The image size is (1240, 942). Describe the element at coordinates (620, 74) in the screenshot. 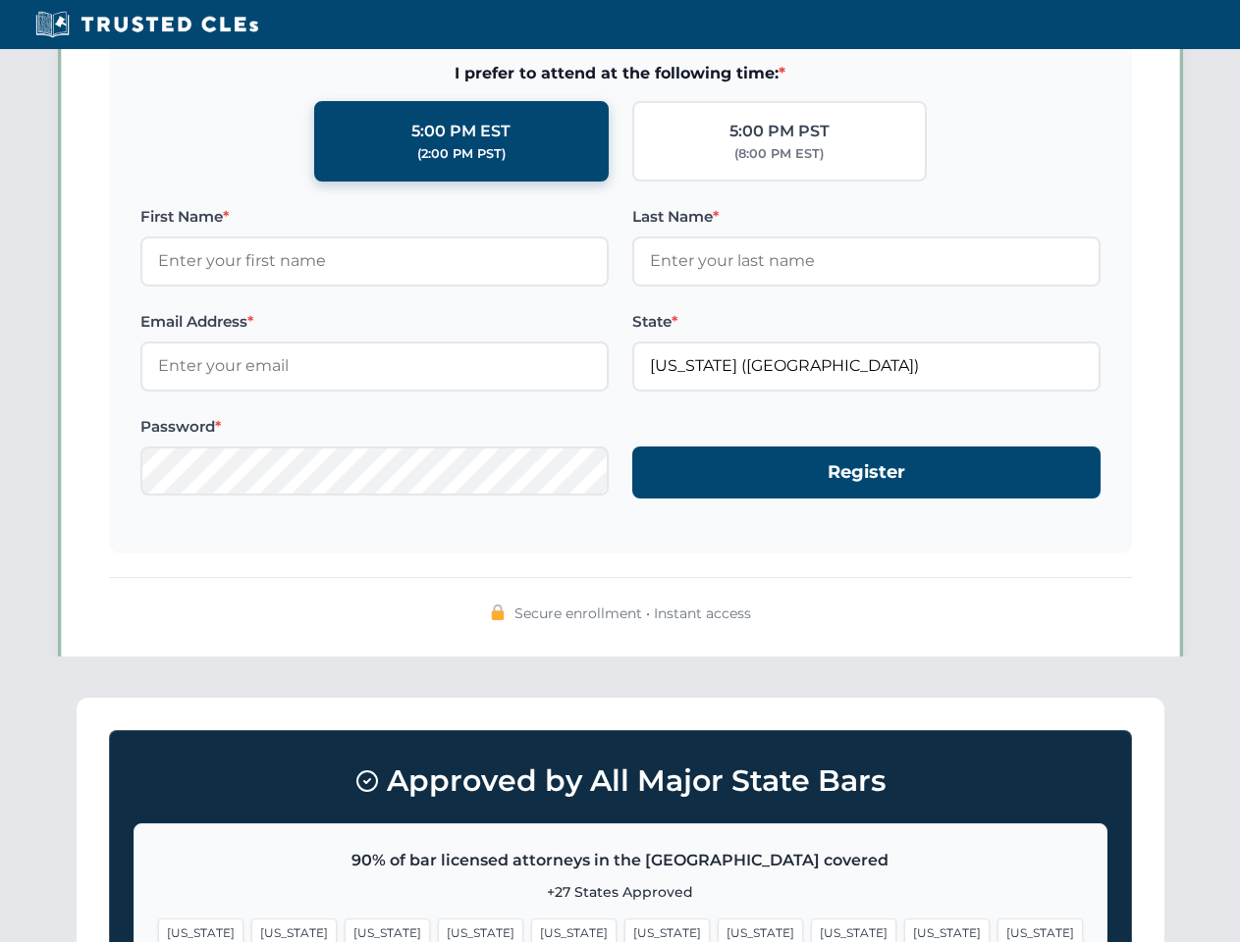

I see `span: I prefer to attend at the following time:` at that location.